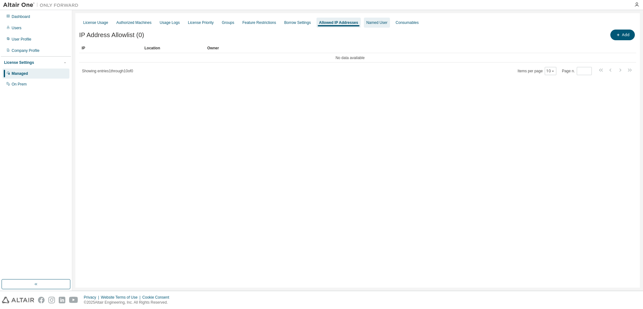 The height and width of the screenshot is (309, 643). I want to click on div: License Settings, so click(19, 62).